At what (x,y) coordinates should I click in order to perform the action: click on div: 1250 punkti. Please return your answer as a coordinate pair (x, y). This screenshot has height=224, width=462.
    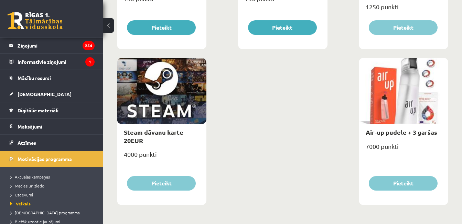
    Looking at the image, I should click on (404, 10).